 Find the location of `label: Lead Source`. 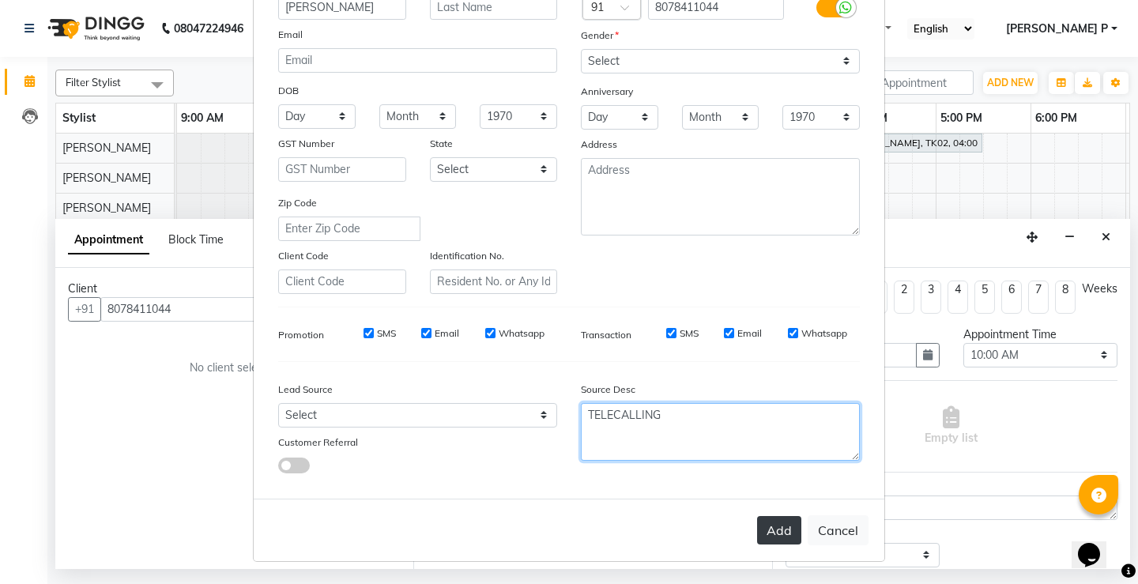

label: Lead Source is located at coordinates (305, 390).